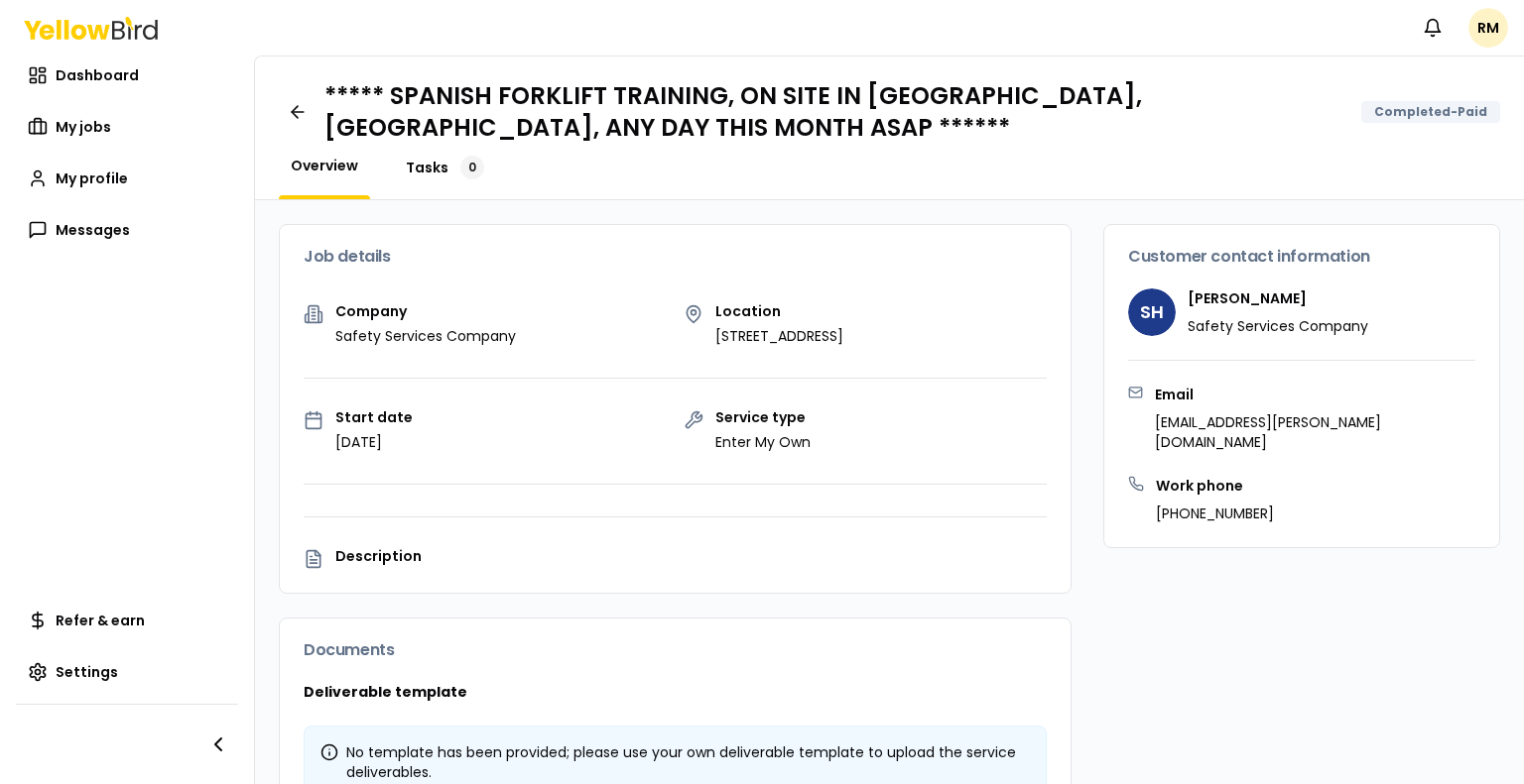 The image size is (1524, 784). What do you see at coordinates (425, 311) in the screenshot?
I see `p: Company` at bounding box center [425, 311].